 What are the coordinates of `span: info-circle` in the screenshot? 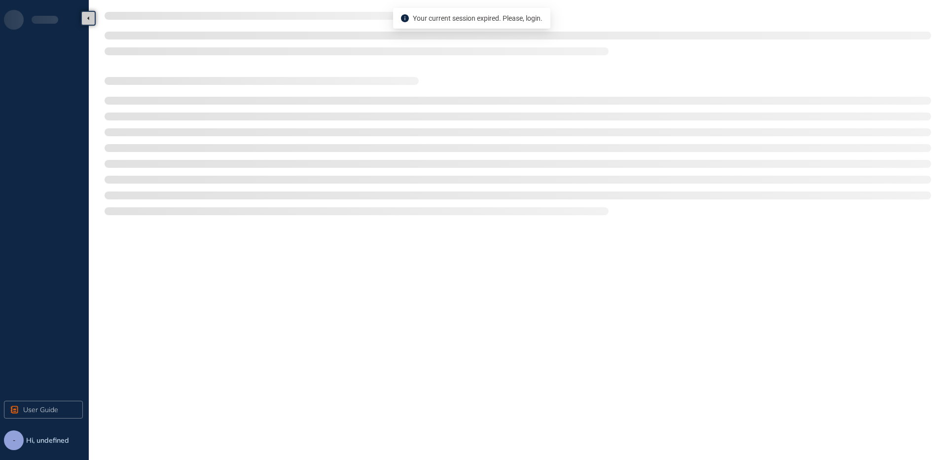 It's located at (405, 18).